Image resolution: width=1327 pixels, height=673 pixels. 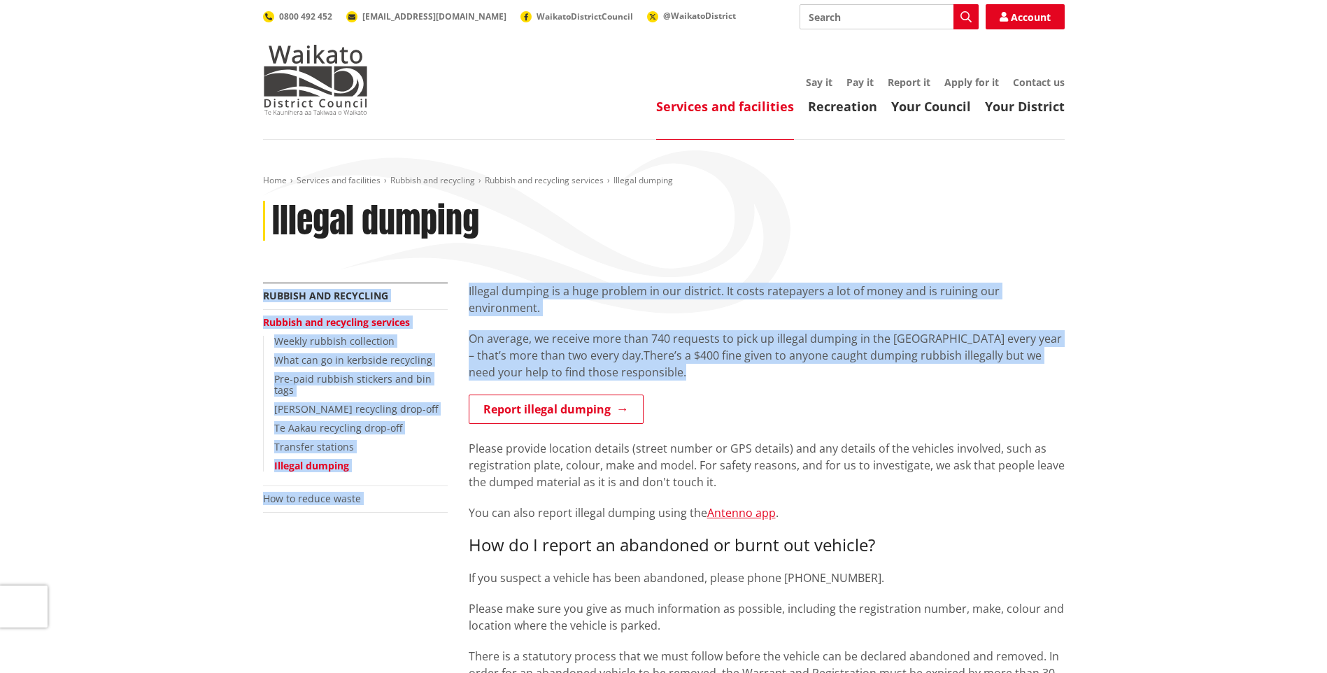 I want to click on p: Please make sure you give as much information as possible, including the registration number, mak..., so click(x=767, y=617).